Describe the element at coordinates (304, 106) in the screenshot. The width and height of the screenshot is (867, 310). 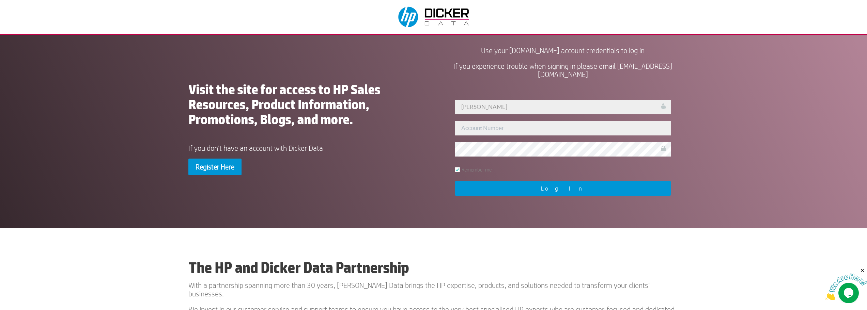
I see `h1: Visit the site for access to HP Sales Resources, Product Information, Promotions, Blogs, and more.` at that location.